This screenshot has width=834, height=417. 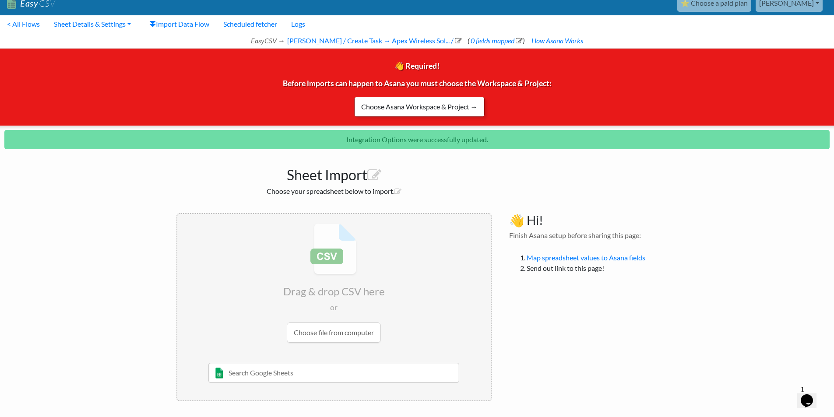 What do you see at coordinates (496, 40) in the screenshot?
I see `a: 0 fields mapped` at bounding box center [496, 40].